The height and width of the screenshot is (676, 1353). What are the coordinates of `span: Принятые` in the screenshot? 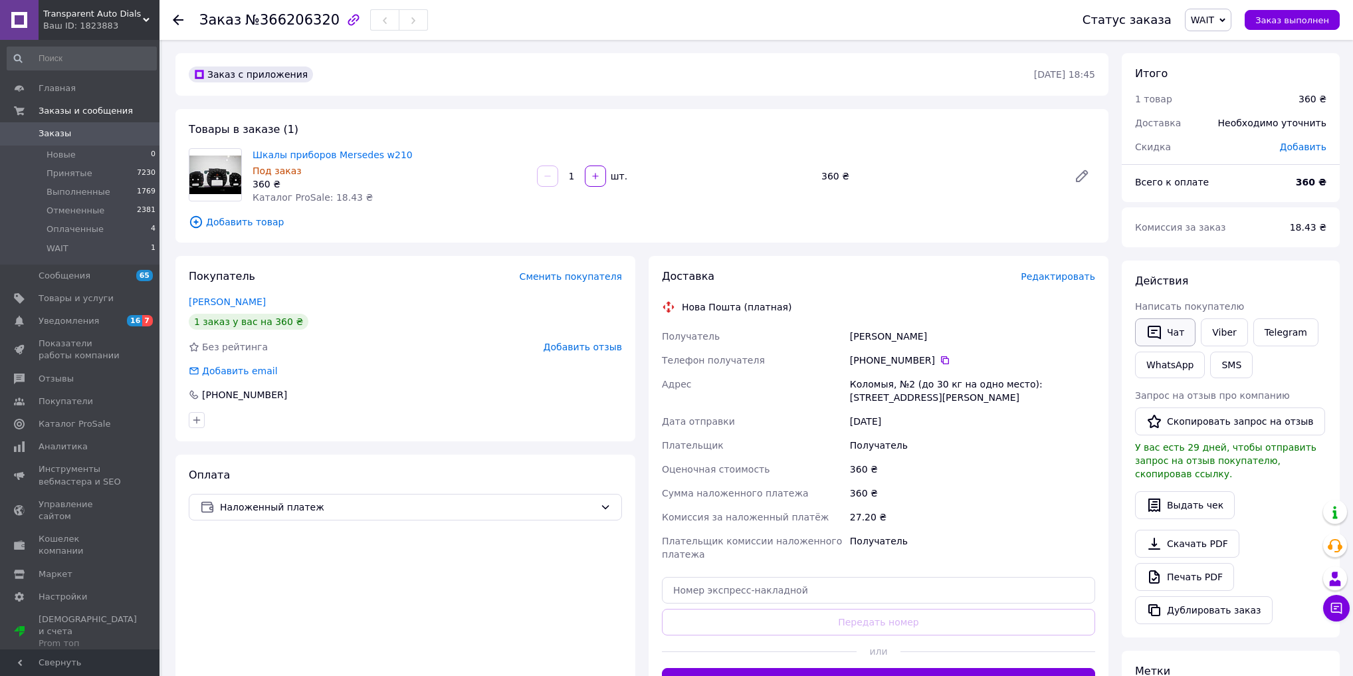 It's located at (69, 173).